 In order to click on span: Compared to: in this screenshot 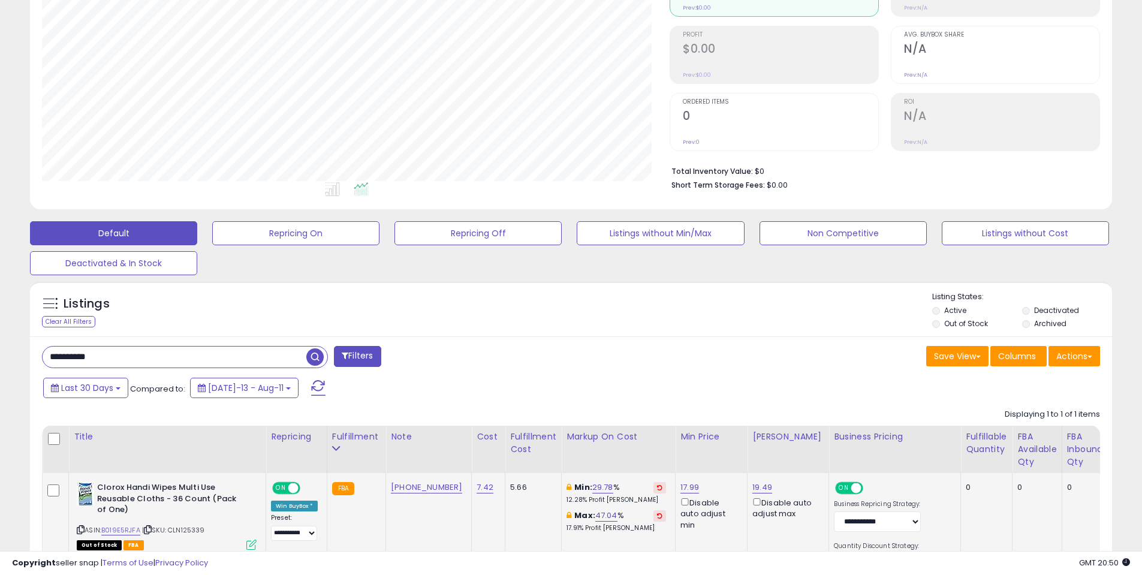, I will do `click(158, 388)`.